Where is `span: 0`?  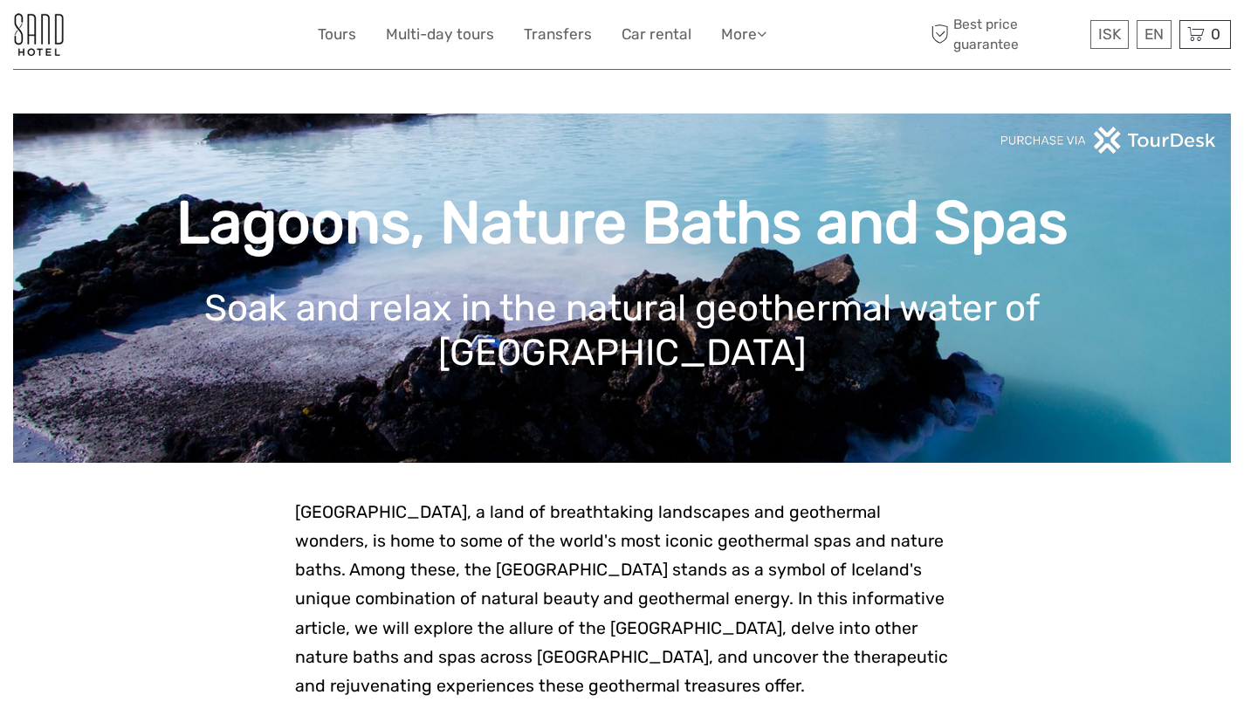 span: 0 is located at coordinates (1215, 34).